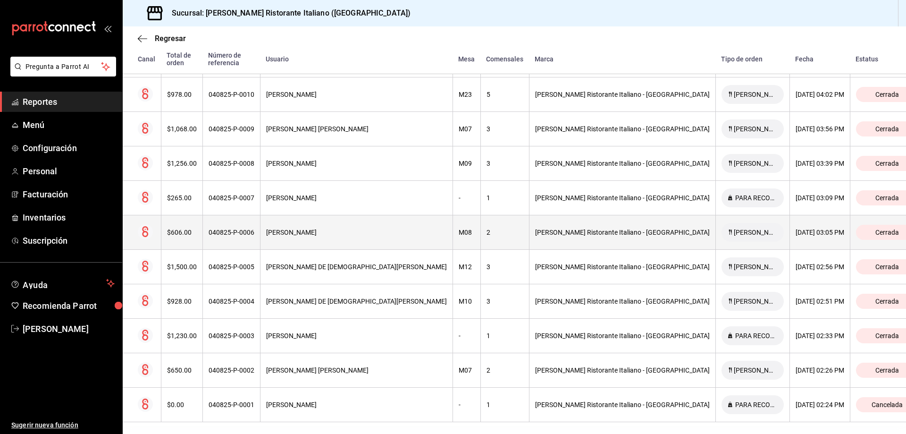  Describe the element at coordinates (68, 305) in the screenshot. I see `span: Recomienda Parrot` at that location.